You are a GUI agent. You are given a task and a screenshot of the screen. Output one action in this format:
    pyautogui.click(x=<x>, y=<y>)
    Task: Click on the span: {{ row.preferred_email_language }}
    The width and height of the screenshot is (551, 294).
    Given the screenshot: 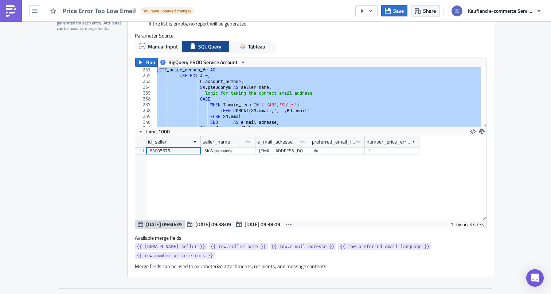 What is the action you would take?
    pyautogui.click(x=385, y=247)
    